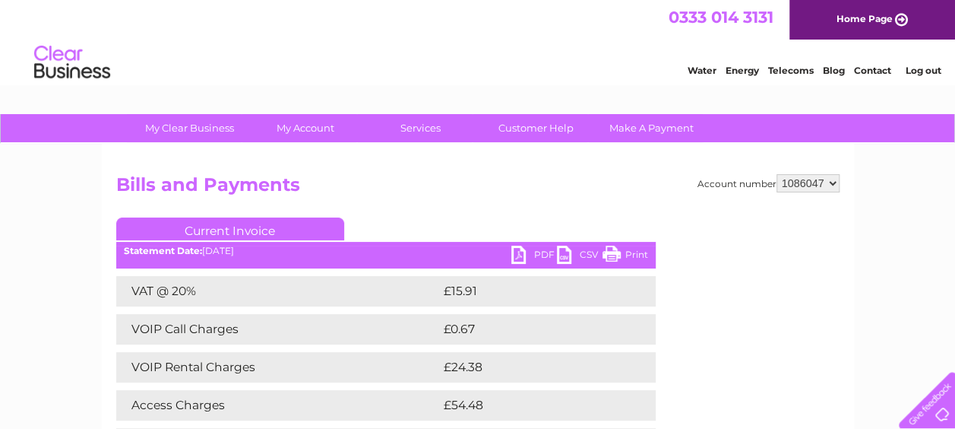  What do you see at coordinates (72, 62) in the screenshot?
I see `img: logo.png` at bounding box center [72, 62].